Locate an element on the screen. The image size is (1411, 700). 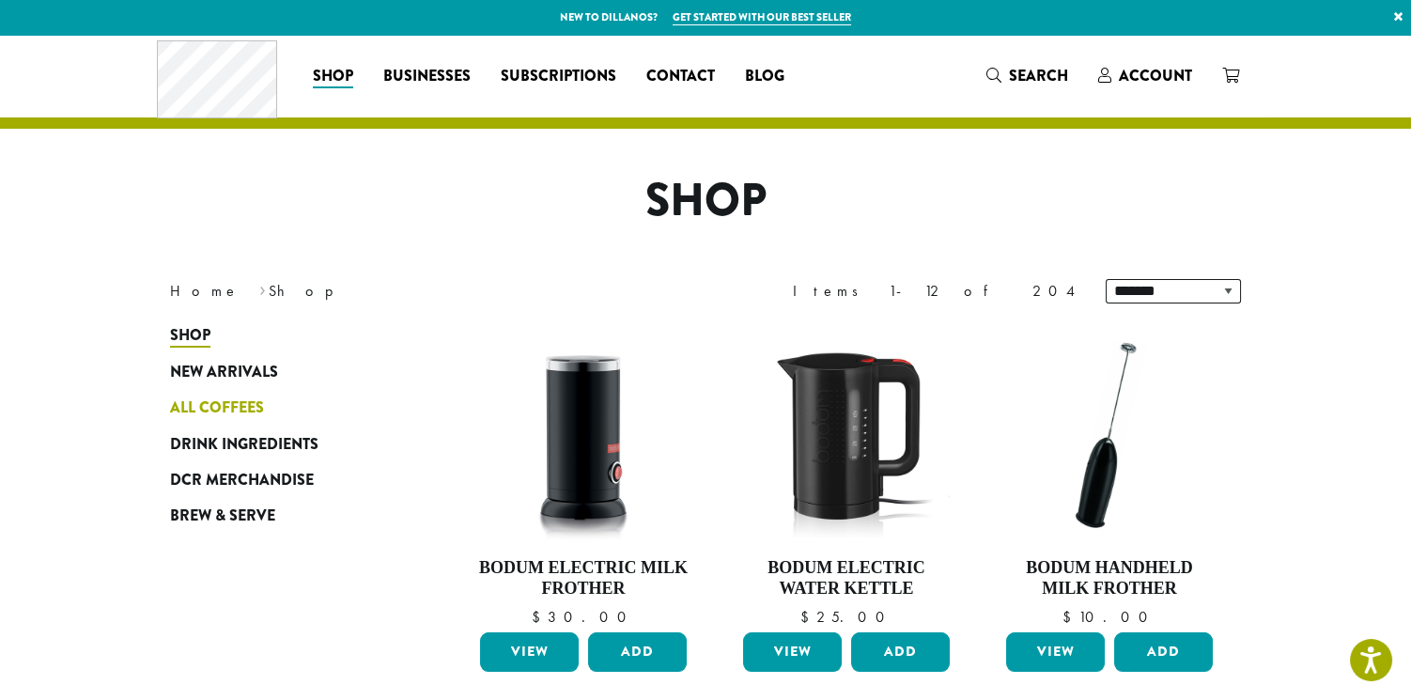
h4: Bodum Electric Water Kettle is located at coordinates (846, 578).